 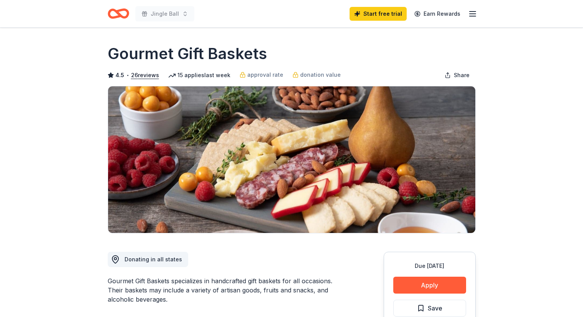 What do you see at coordinates (165, 14) in the screenshot?
I see `button: Jingle Ball` at bounding box center [165, 14].